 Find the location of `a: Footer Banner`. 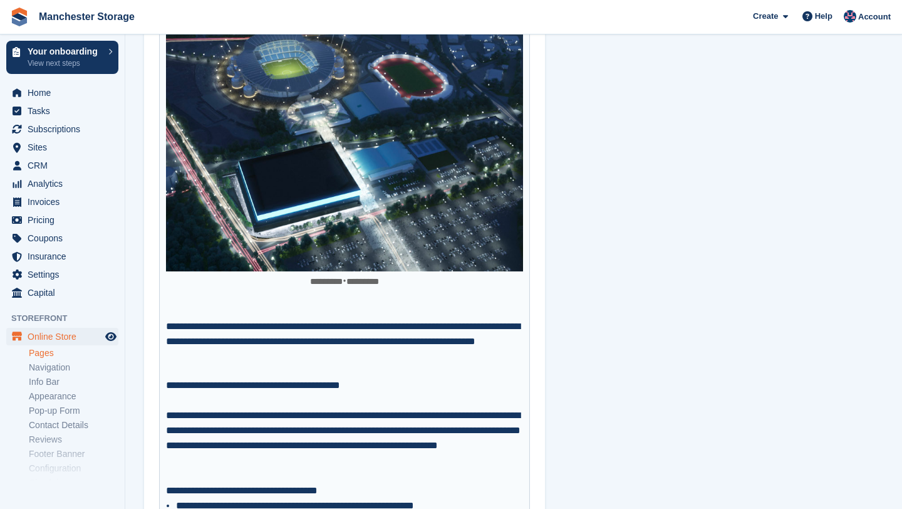

a: Footer Banner is located at coordinates (73, 453).